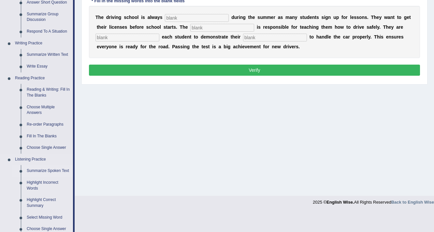 The image size is (434, 232). I want to click on a: Choose Multiple Answers, so click(48, 110).